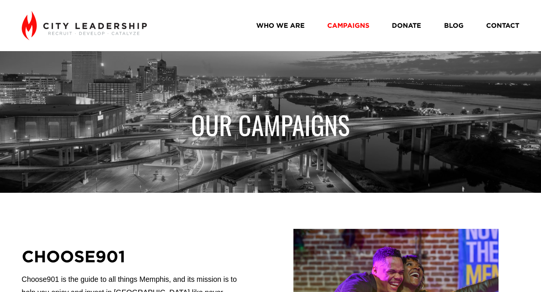 The image size is (541, 292). What do you see at coordinates (454, 25) in the screenshot?
I see `a: BLOG` at bounding box center [454, 25].